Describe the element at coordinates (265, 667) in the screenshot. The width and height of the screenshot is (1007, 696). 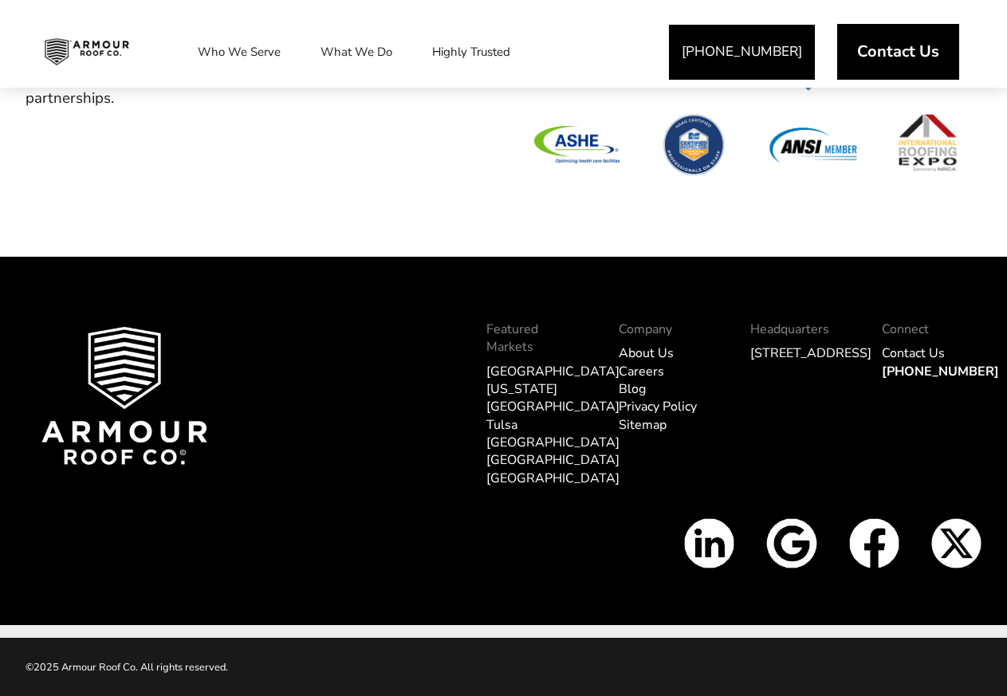
I see `p: ©2025 Armour Roof Co. All rights reserved.` at that location.